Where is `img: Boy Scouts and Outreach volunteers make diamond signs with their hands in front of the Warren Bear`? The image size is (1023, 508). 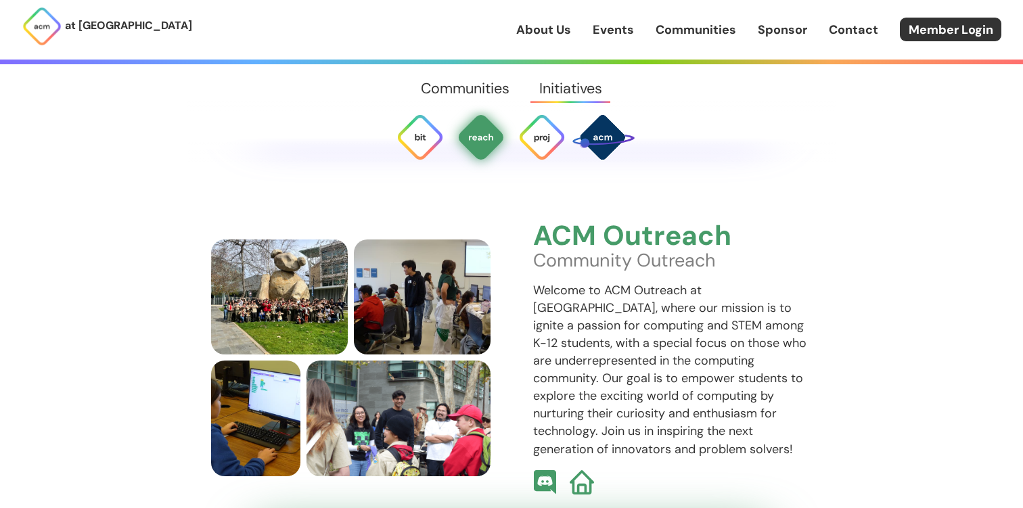 img: Boy Scouts and Outreach volunteers make diamond signs with their hands in front of the Warren Bear is located at coordinates (279, 297).